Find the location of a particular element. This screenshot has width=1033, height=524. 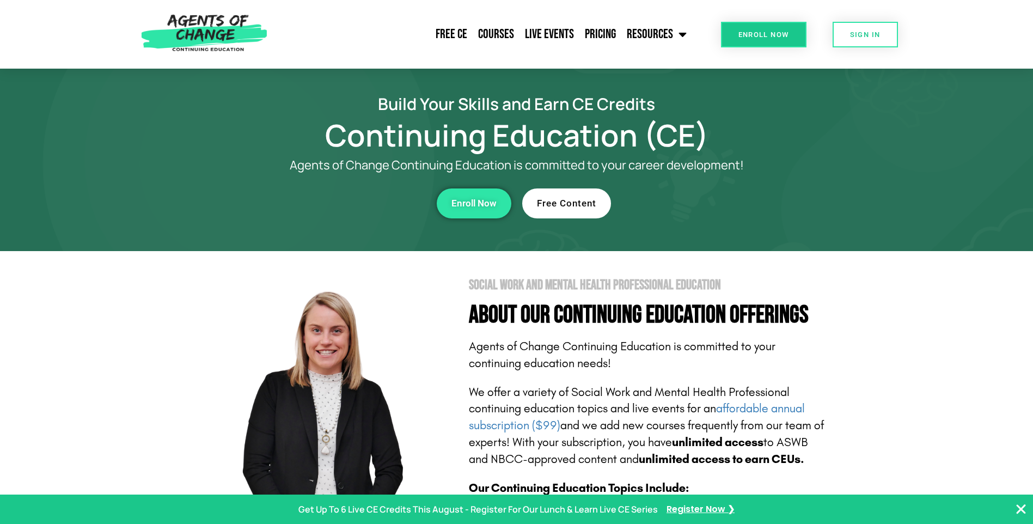

span: SIGN IN is located at coordinates (865, 34).